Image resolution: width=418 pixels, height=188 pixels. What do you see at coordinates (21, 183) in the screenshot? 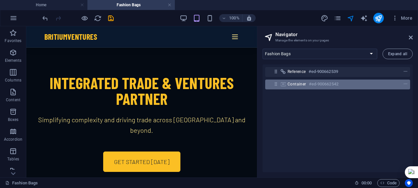
I see `a: Click to cancel selection. Double-click to open Pages` at bounding box center [21, 183].